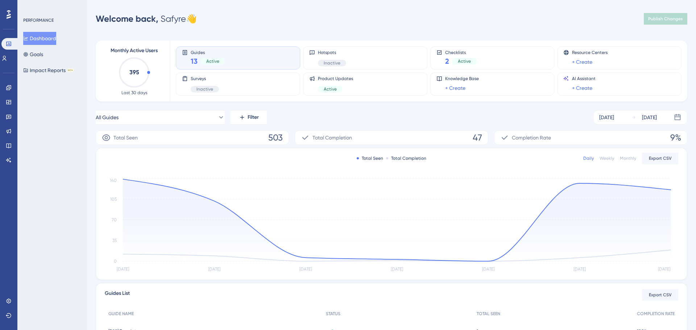 The height and width of the screenshot is (330, 696). What do you see at coordinates (249, 117) in the screenshot?
I see `button: Filter` at bounding box center [249, 117].